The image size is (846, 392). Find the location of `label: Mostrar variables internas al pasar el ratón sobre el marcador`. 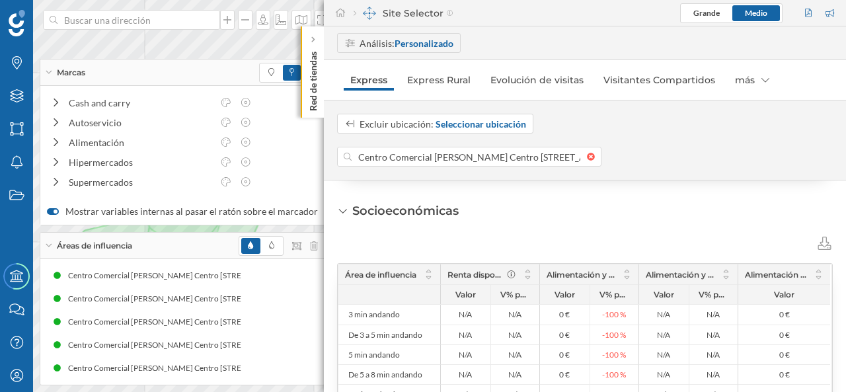

label: Mostrar variables internas al pasar el ratón sobre el marcador is located at coordinates (182, 212).